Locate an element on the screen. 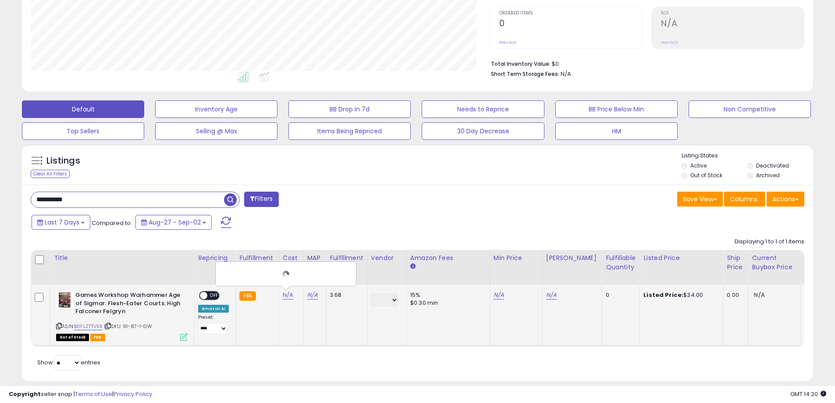 Image resolution: width=835 pixels, height=403 pixels. span: All listings that are currently out of stock and unavailable for purchase on Amazon is located at coordinates (72, 337).